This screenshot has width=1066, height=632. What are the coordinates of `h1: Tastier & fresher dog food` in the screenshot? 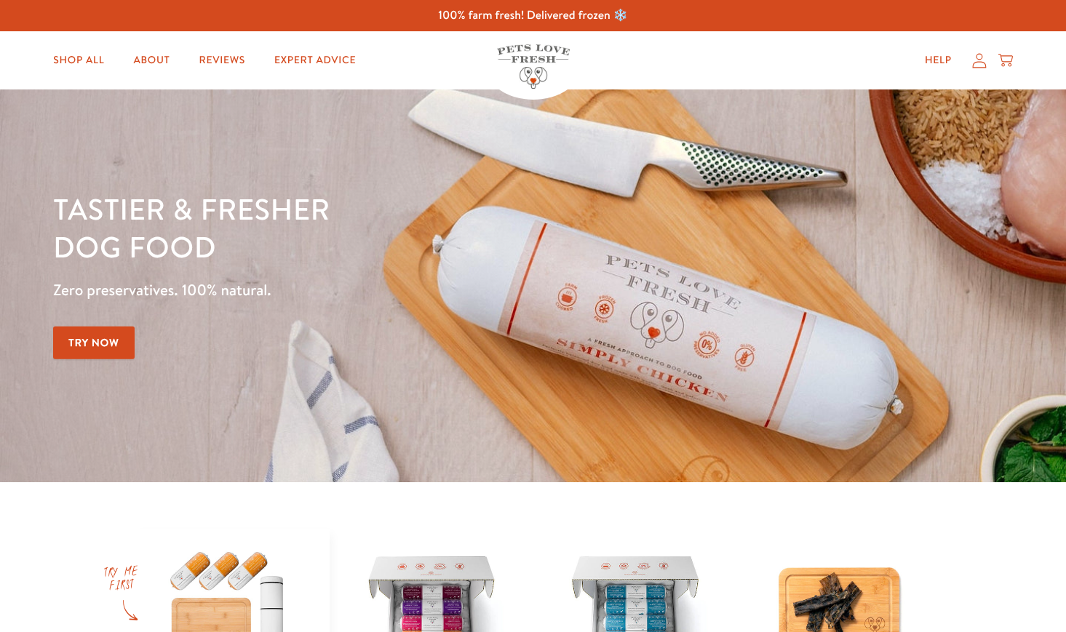 It's located at (372, 228).